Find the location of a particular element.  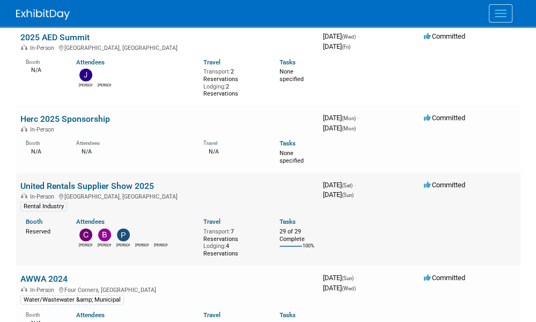

img: Christopher Thompson is located at coordinates (86, 235).